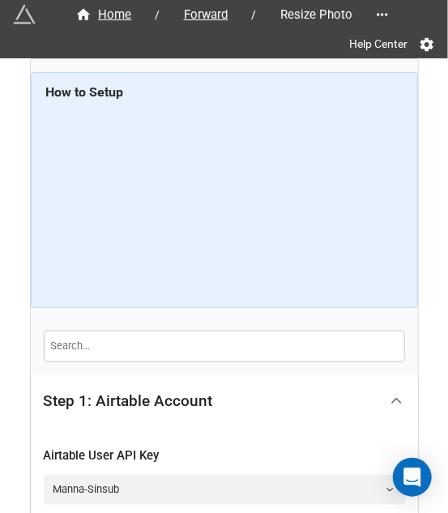  What do you see at coordinates (224, 456) in the screenshot?
I see `div: Airtable User API Key` at bounding box center [224, 456].